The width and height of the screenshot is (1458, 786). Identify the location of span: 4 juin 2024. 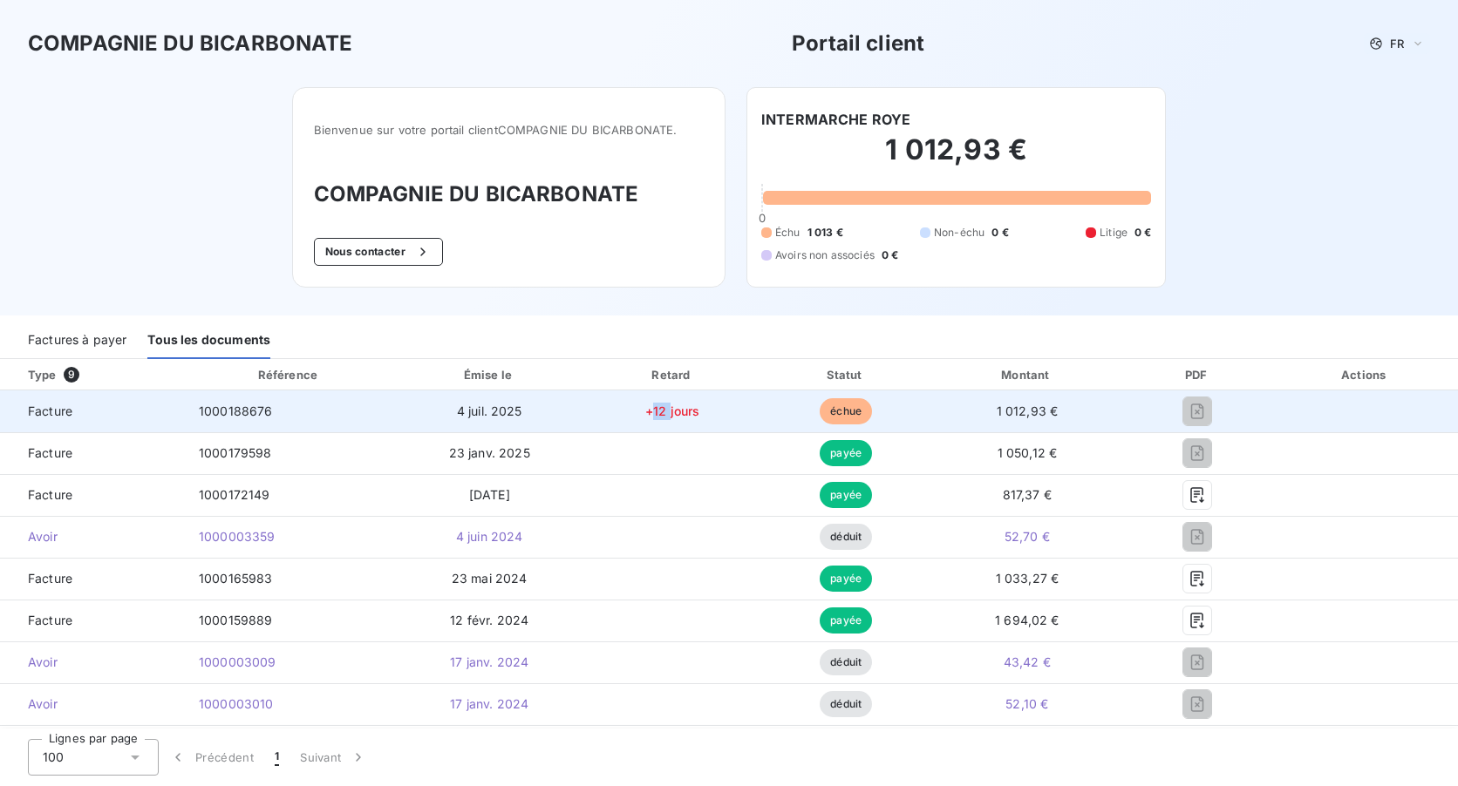
(489, 536).